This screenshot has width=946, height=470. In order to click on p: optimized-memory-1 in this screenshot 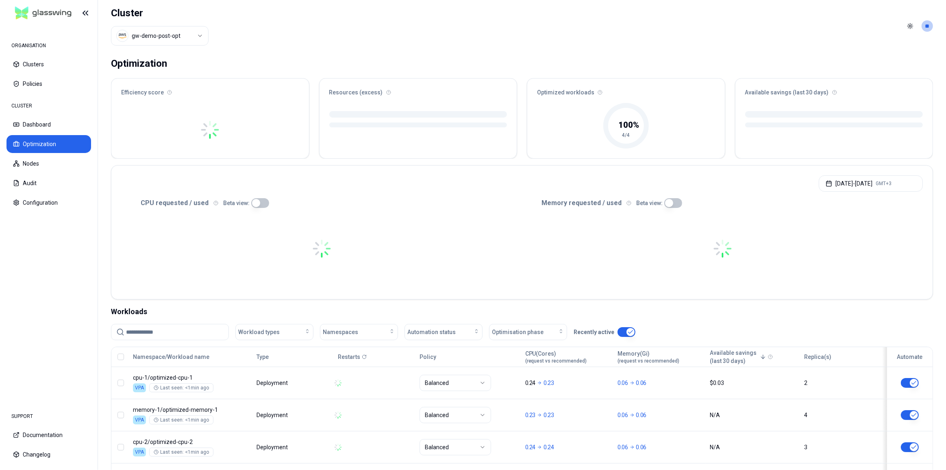, I will do `click(191, 409)`.